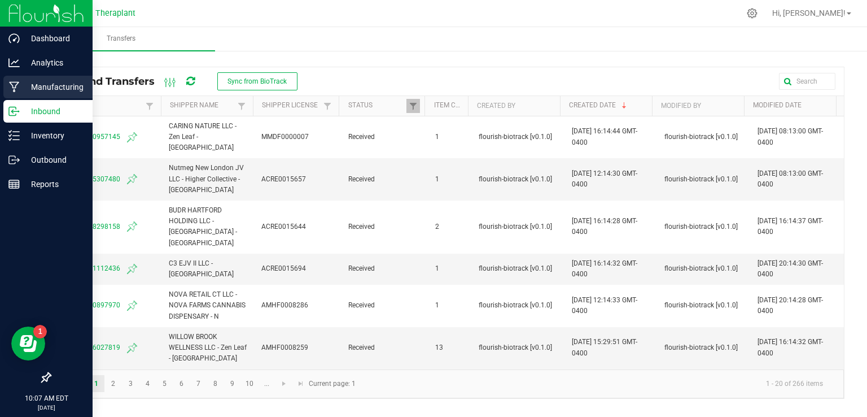  What do you see at coordinates (96, 383) in the screenshot?
I see `a: Page 1` at bounding box center [96, 383].